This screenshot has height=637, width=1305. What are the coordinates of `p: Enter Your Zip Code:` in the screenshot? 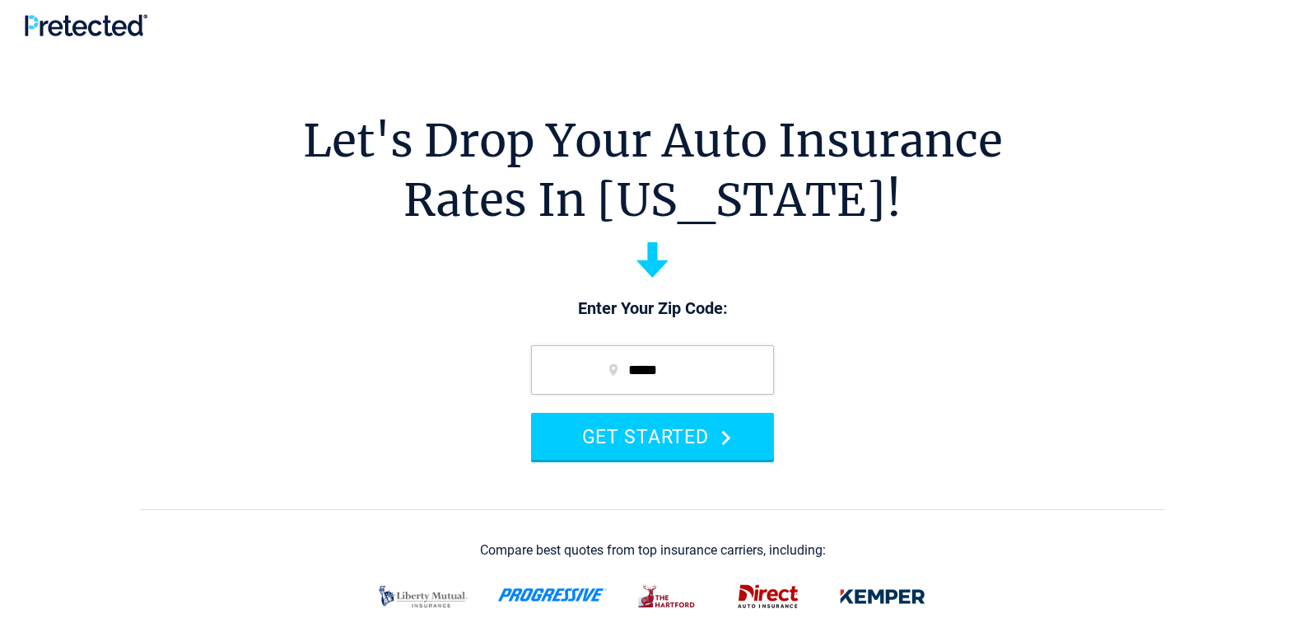 It's located at (652, 309).